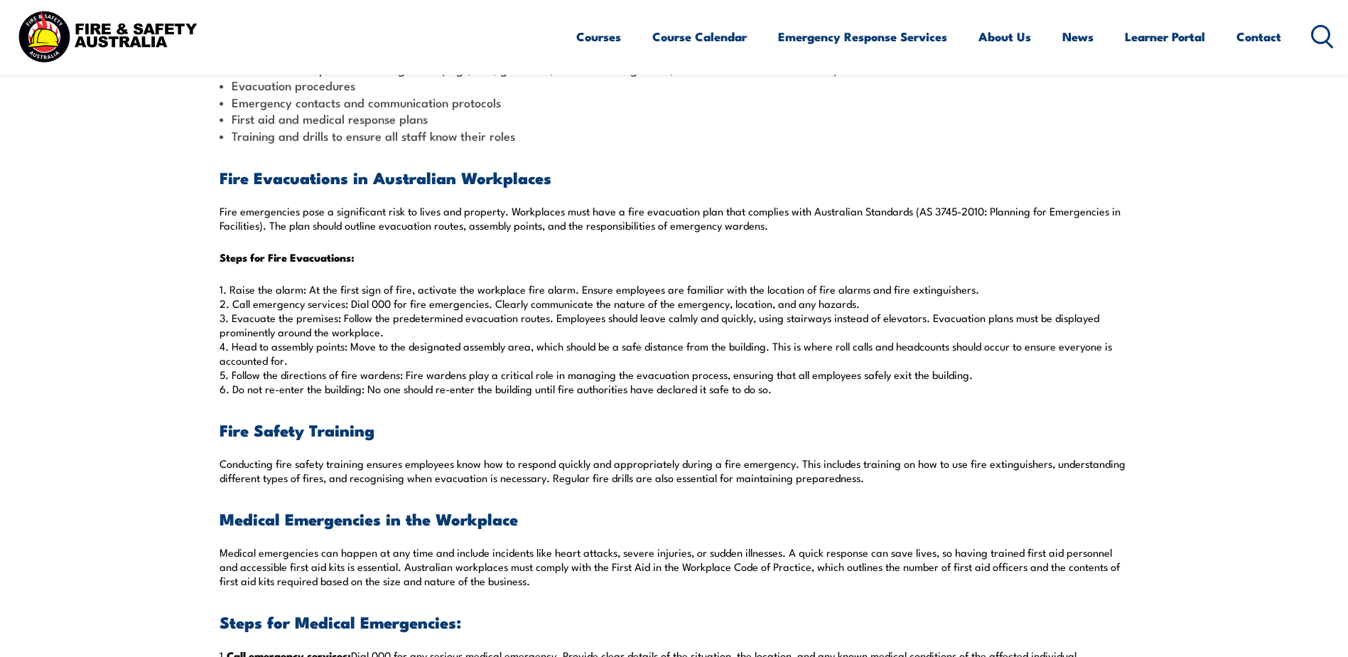 The image size is (1348, 657). What do you see at coordinates (1005, 36) in the screenshot?
I see `a: About Us` at bounding box center [1005, 36].